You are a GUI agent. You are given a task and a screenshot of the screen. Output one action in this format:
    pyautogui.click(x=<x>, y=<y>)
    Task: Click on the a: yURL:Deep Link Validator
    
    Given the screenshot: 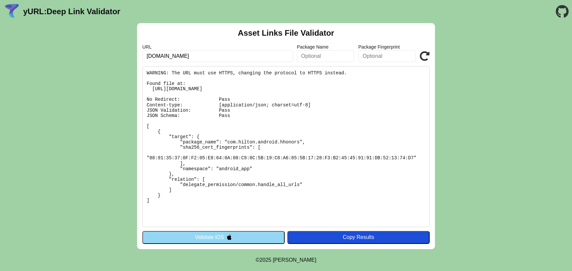 What is the action you would take?
    pyautogui.click(x=71, y=12)
    